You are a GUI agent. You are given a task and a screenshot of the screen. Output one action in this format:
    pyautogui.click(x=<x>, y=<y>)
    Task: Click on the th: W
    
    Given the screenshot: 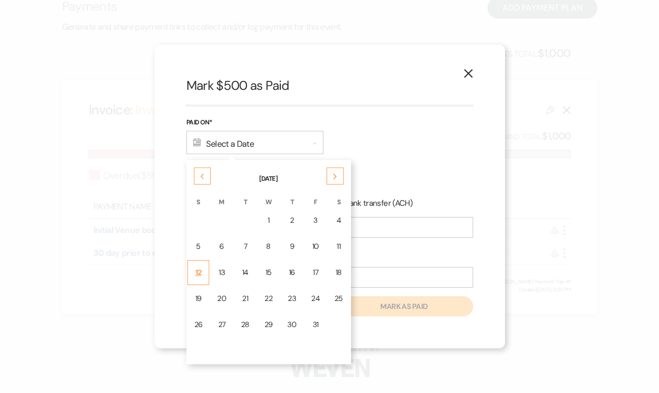 What is the action you would take?
    pyautogui.click(x=269, y=196)
    